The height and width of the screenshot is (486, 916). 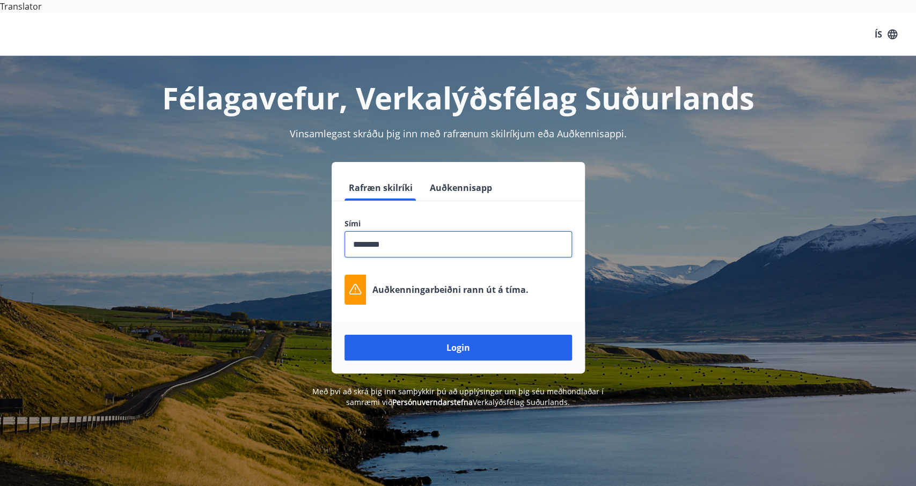 I want to click on span: Með því að skrá þig inn samþykkir þú að upplýsingar um þig séu meðhöndlaðar í samræmi við Verkalý..., so click(x=458, y=397).